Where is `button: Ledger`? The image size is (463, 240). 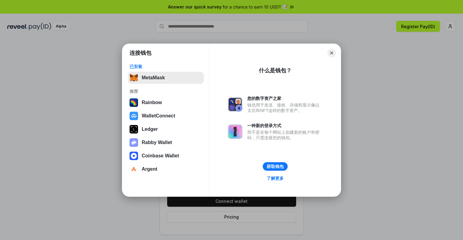 button: Ledger is located at coordinates (166, 129).